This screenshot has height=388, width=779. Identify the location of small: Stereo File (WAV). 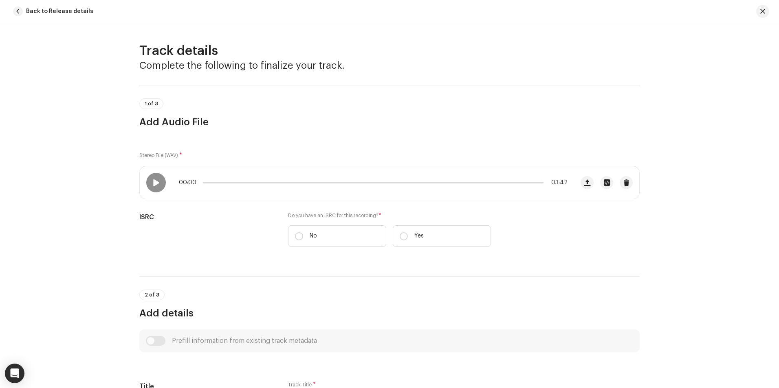
(158, 156).